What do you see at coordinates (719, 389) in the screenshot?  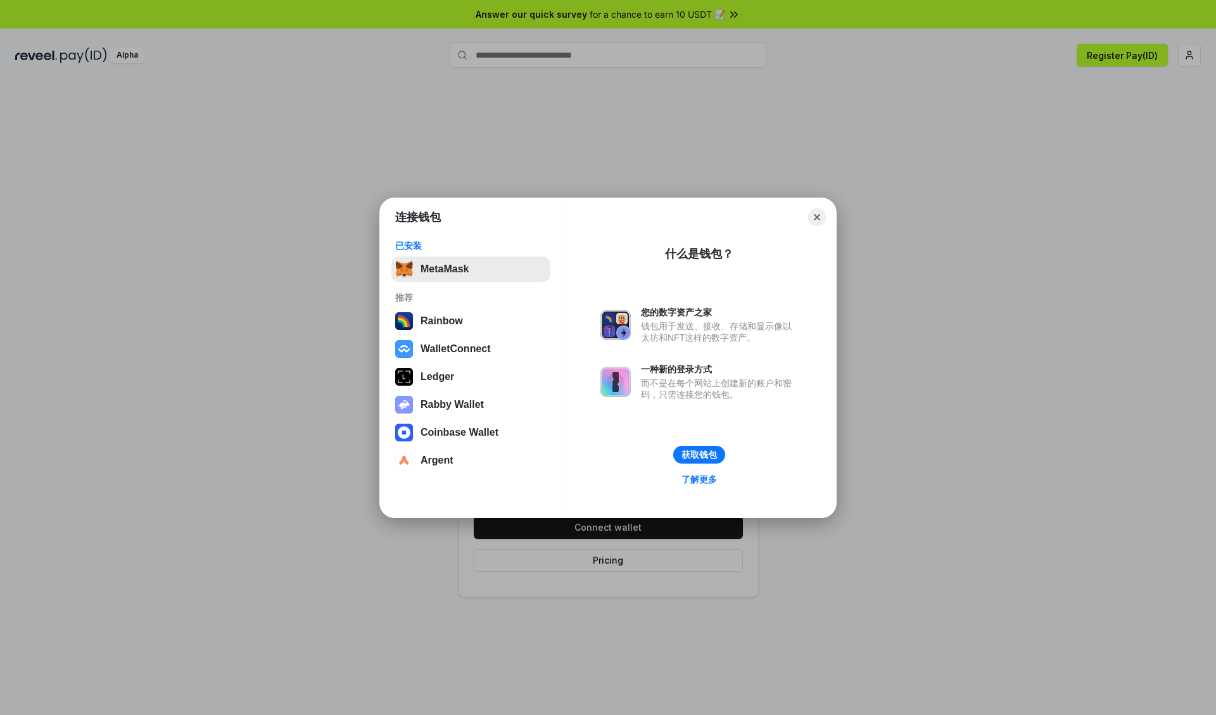 I see `div: 而不是在每个网站上创建新的账户和密码，只需连接您的钱包。` at bounding box center [719, 389].